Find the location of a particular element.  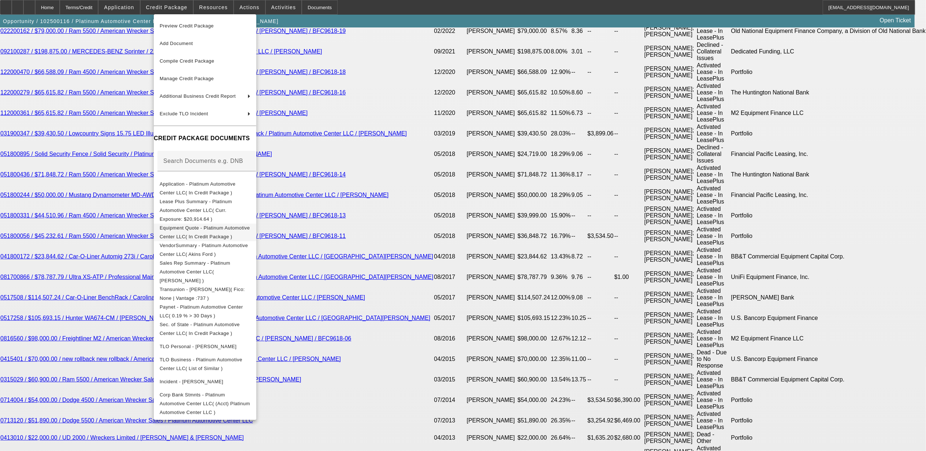

span: Compile Credit Package is located at coordinates (187, 61).